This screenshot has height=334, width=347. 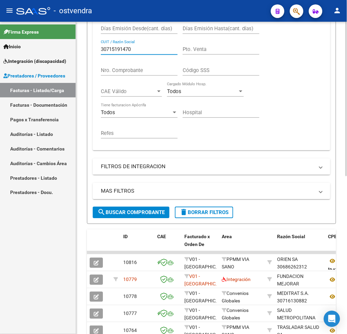 What do you see at coordinates (334, 237) in the screenshot?
I see `span: CPBT` at bounding box center [334, 237].